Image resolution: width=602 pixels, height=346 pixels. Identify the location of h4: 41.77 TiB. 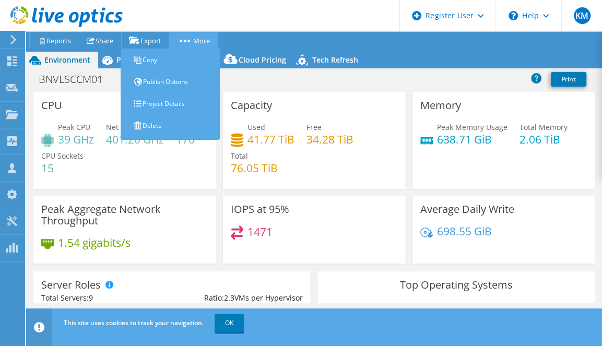
(271, 139).